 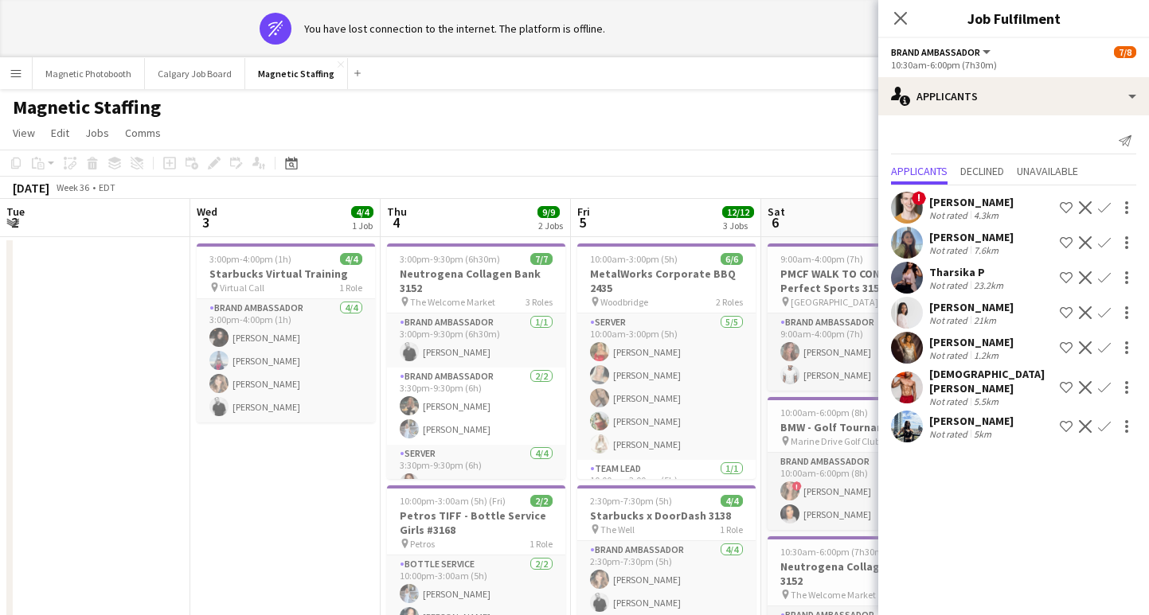 What do you see at coordinates (476, 361) in the screenshot?
I see `div: 3:00pm-9:30pm (6h30m)7/7Neutrogena Collagen Bank 3152 The Welcome Market3 RolesBrand Ambassador1/...` at bounding box center [476, 361].